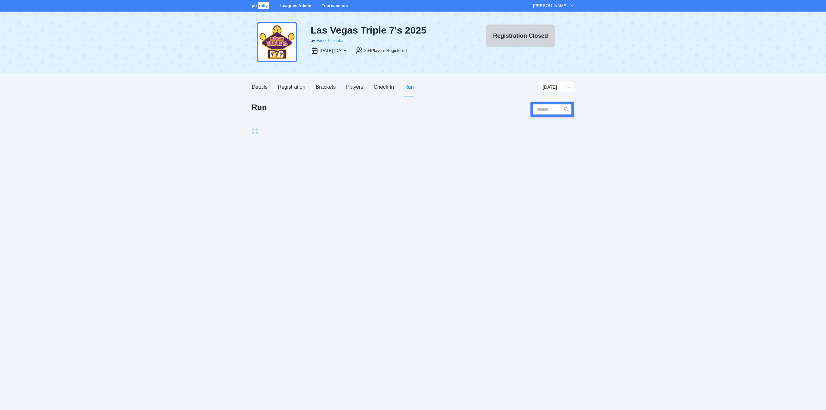 This screenshot has width=826, height=410. I want to click on div: by, so click(313, 41).